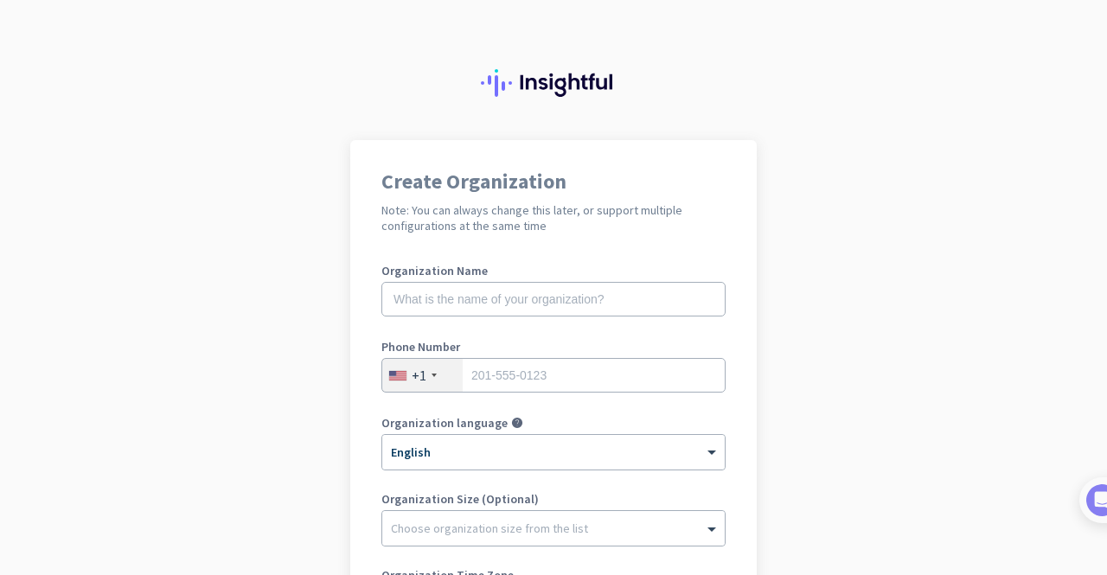 The width and height of the screenshot is (1107, 575). Describe the element at coordinates (553, 499) in the screenshot. I see `label: Organization Size (Optional)` at that location.